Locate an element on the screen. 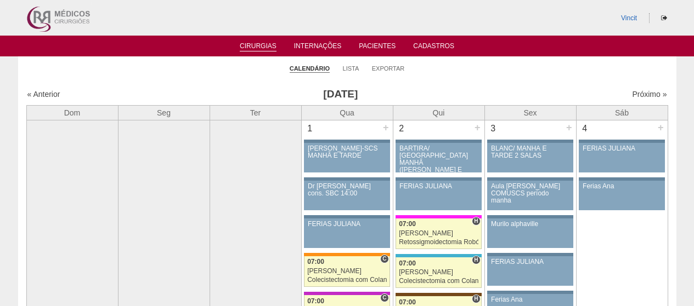 This screenshot has height=306, width=694. div: 2 is located at coordinates (401, 129).